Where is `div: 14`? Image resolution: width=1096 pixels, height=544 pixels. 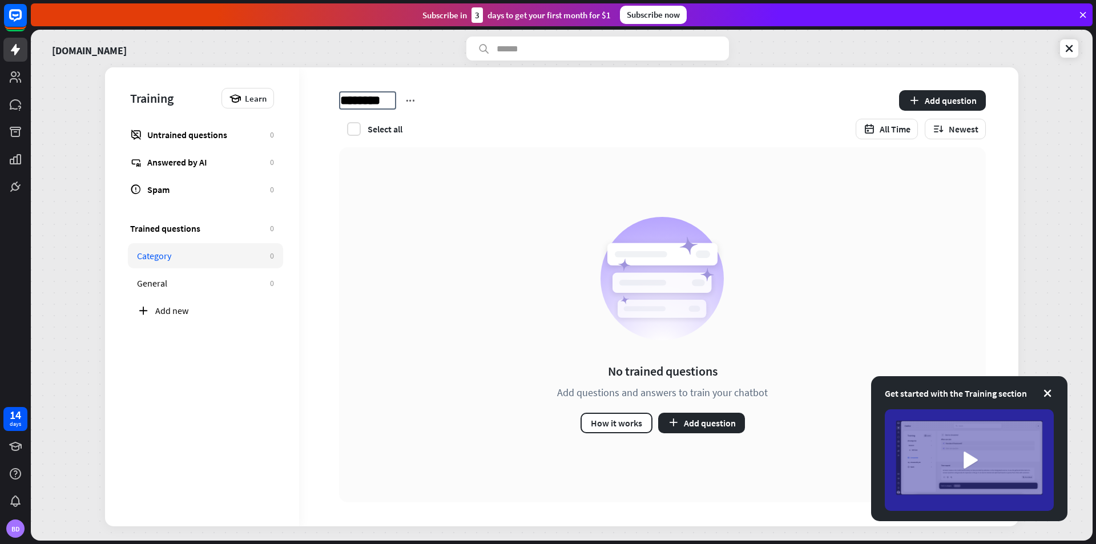
div: 14 is located at coordinates (15, 415).